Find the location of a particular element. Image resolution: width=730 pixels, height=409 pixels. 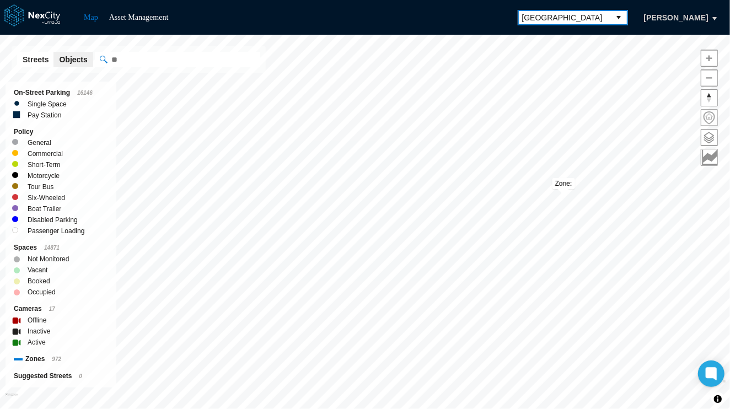

button: Zoom in is located at coordinates (709, 58).